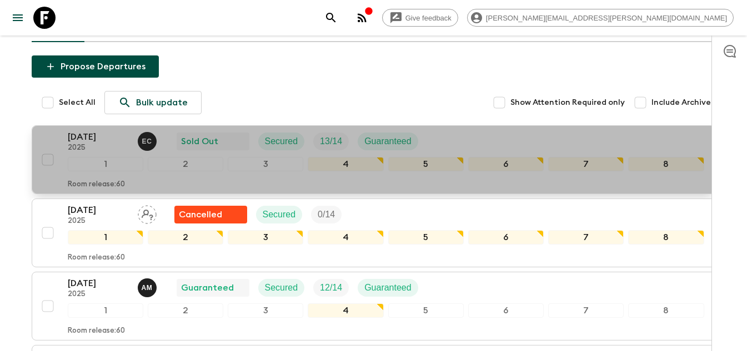  Describe the element at coordinates (200, 215) in the screenshot. I see `p: Cancelled` at that location.